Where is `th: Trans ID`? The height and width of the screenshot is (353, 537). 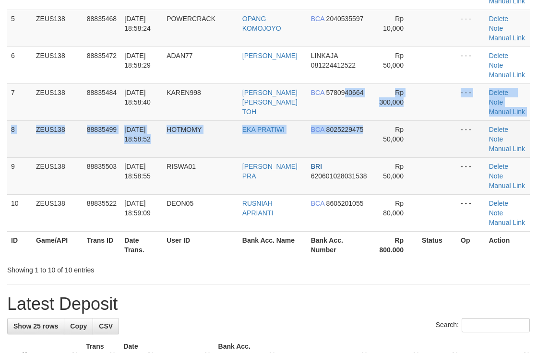
th: Trans ID is located at coordinates (102, 245).